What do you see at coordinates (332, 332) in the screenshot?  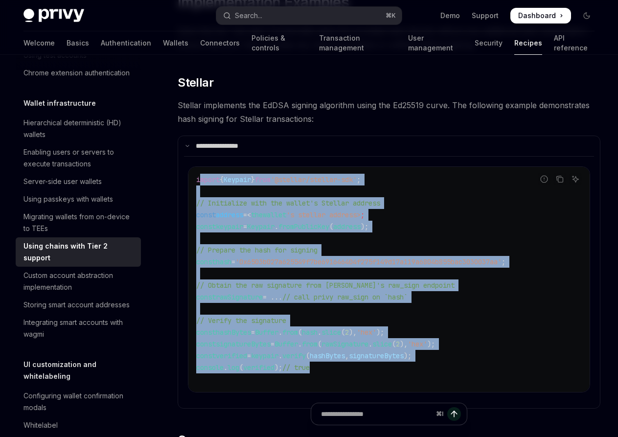 I see `span: slice` at bounding box center [332, 332].